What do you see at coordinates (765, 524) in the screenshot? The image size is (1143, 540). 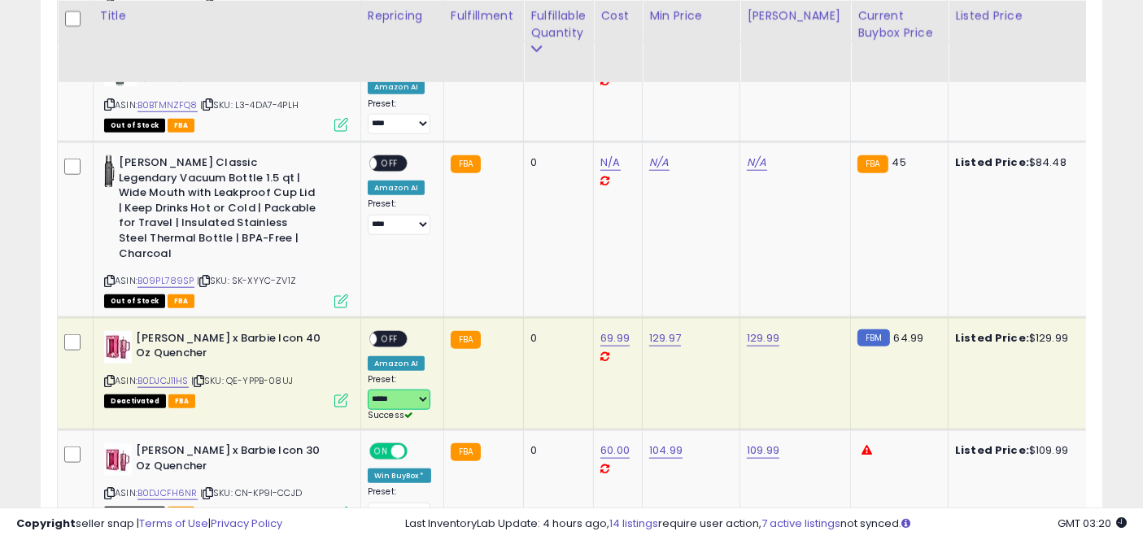 I see `div: Last InventoryLab Update: 4 hours ago, require user action, not synced.` at bounding box center [765, 524].